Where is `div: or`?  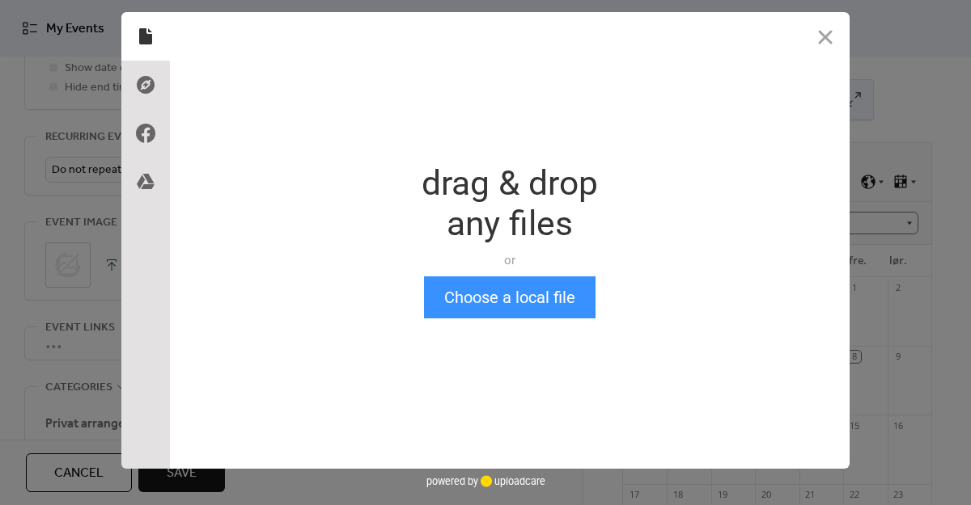 div: or is located at coordinates (510, 260).